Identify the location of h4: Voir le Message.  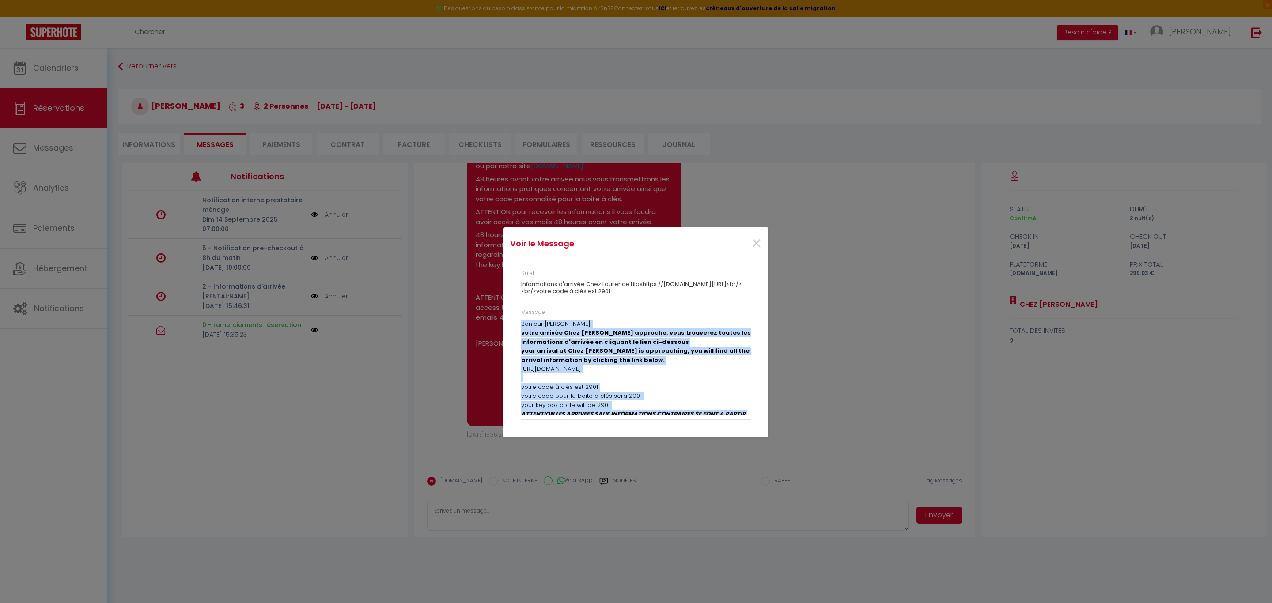
(592, 244).